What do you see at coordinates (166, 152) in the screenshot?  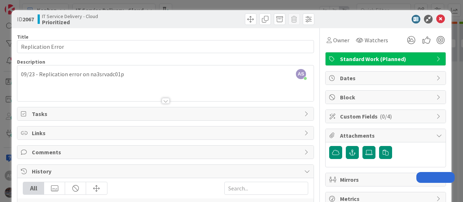 I see `span: Comments` at bounding box center [166, 152].